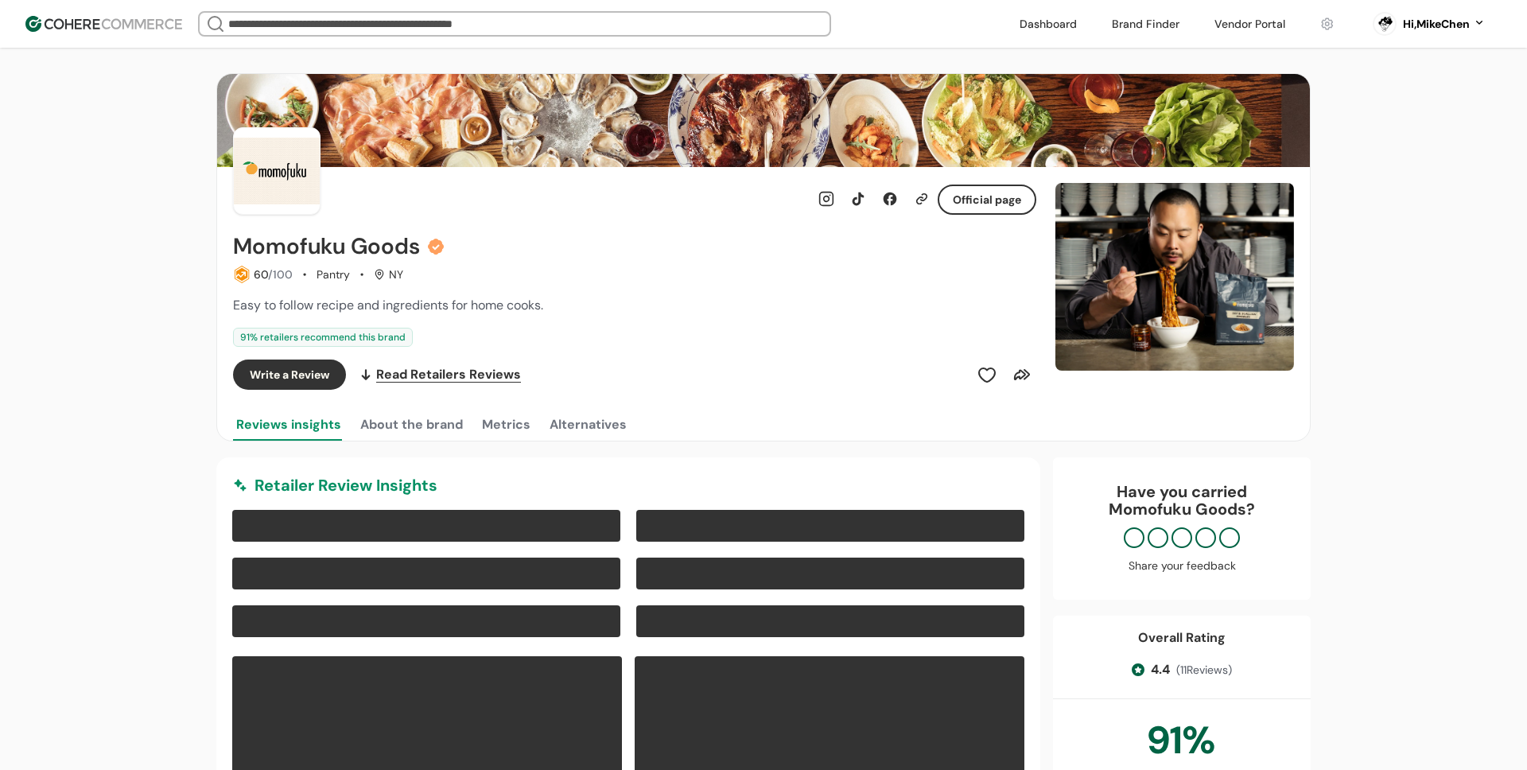  What do you see at coordinates (289, 425) in the screenshot?
I see `button: Reviews insights` at bounding box center [289, 425].